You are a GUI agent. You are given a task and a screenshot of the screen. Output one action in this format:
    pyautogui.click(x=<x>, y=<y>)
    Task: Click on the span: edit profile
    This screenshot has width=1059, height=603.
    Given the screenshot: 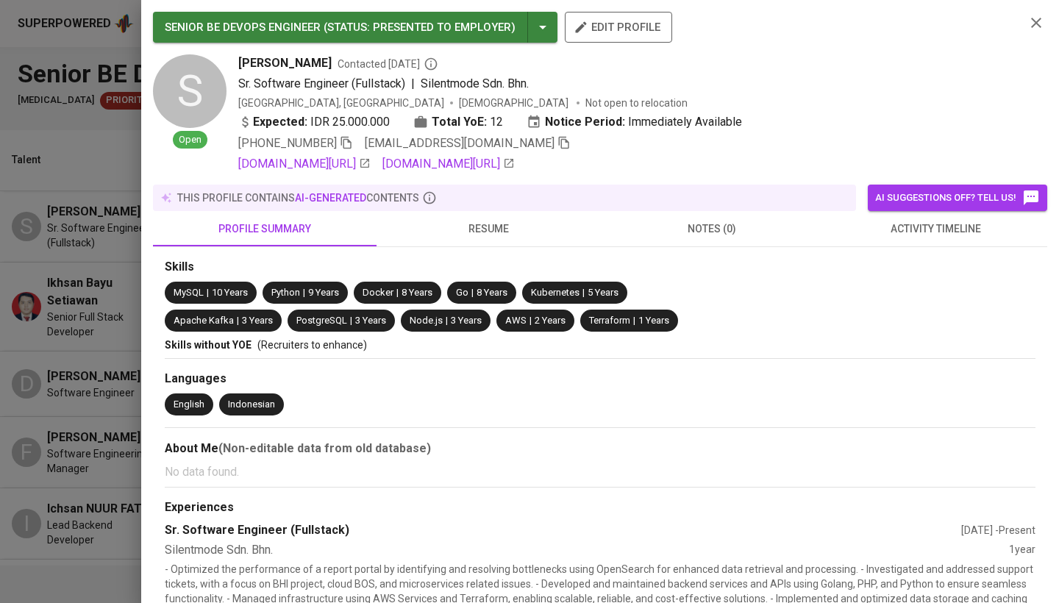 What is the action you would take?
    pyautogui.click(x=618, y=27)
    